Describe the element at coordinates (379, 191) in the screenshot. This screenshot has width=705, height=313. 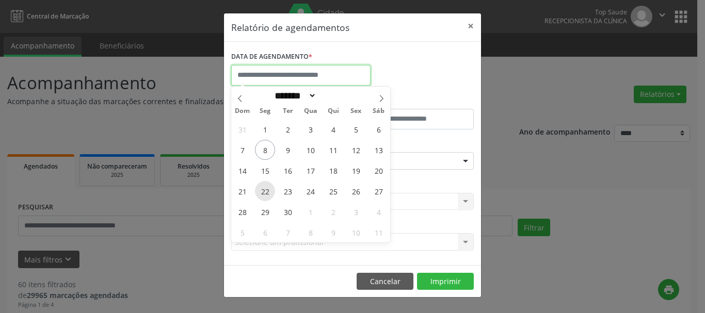
I see `span: Setembro 27, 2025` at that location.